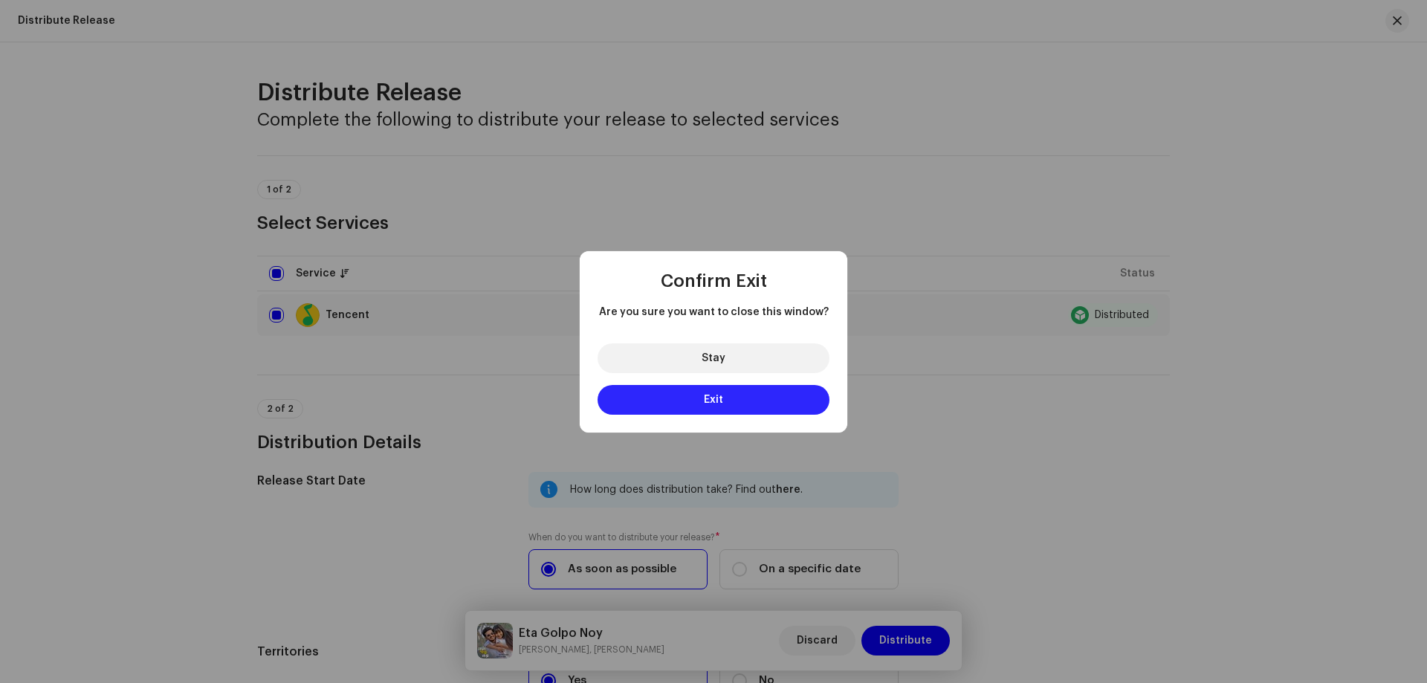 Image resolution: width=1427 pixels, height=683 pixels. What do you see at coordinates (713, 358) in the screenshot?
I see `button: Stay` at bounding box center [713, 358].